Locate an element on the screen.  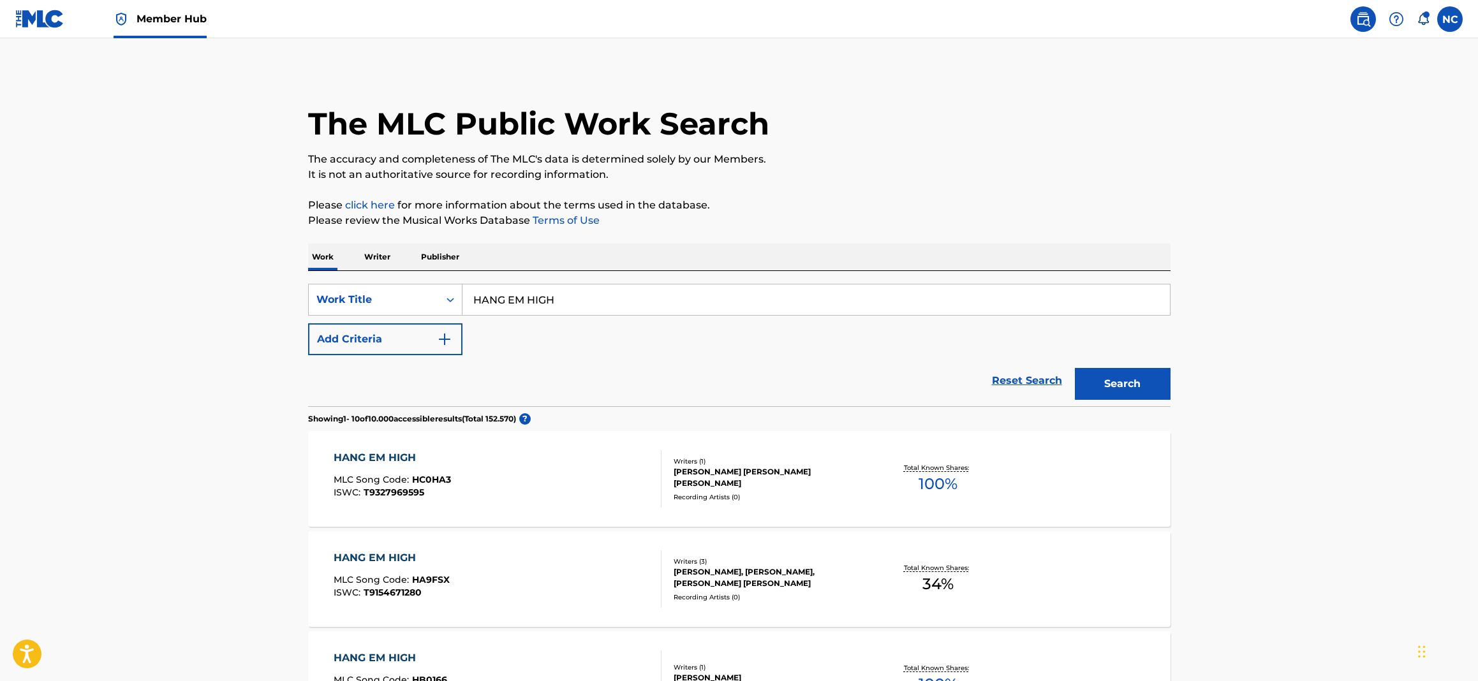
button: Add Criteria is located at coordinates (385, 339).